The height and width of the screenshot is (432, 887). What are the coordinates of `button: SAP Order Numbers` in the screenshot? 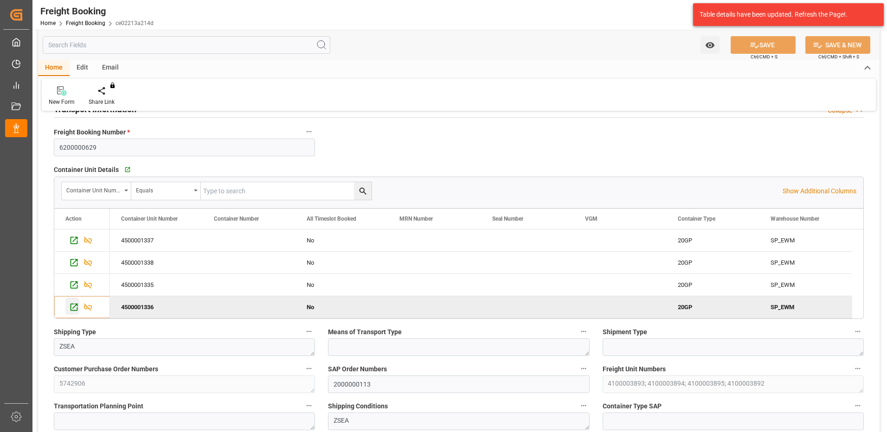 It's located at (584, 369).